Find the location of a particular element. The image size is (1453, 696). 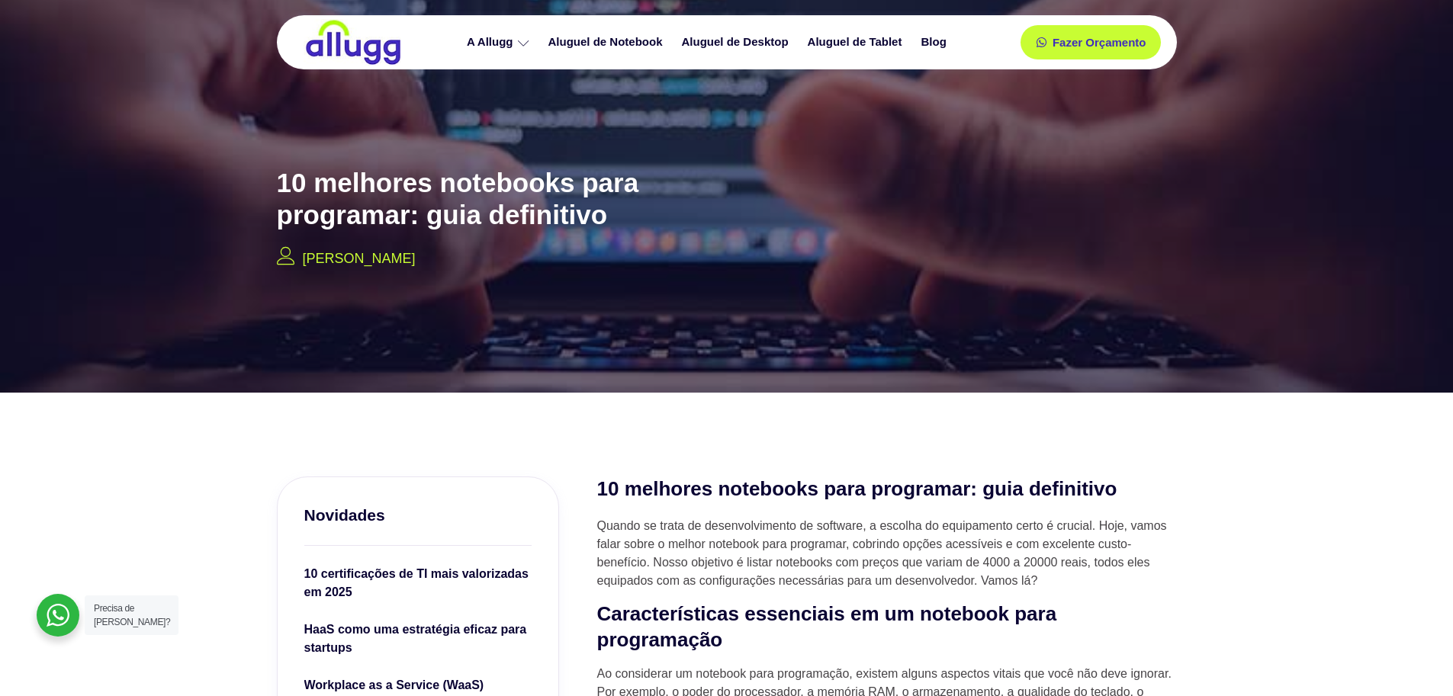

h3: Novidades is located at coordinates (418, 515).